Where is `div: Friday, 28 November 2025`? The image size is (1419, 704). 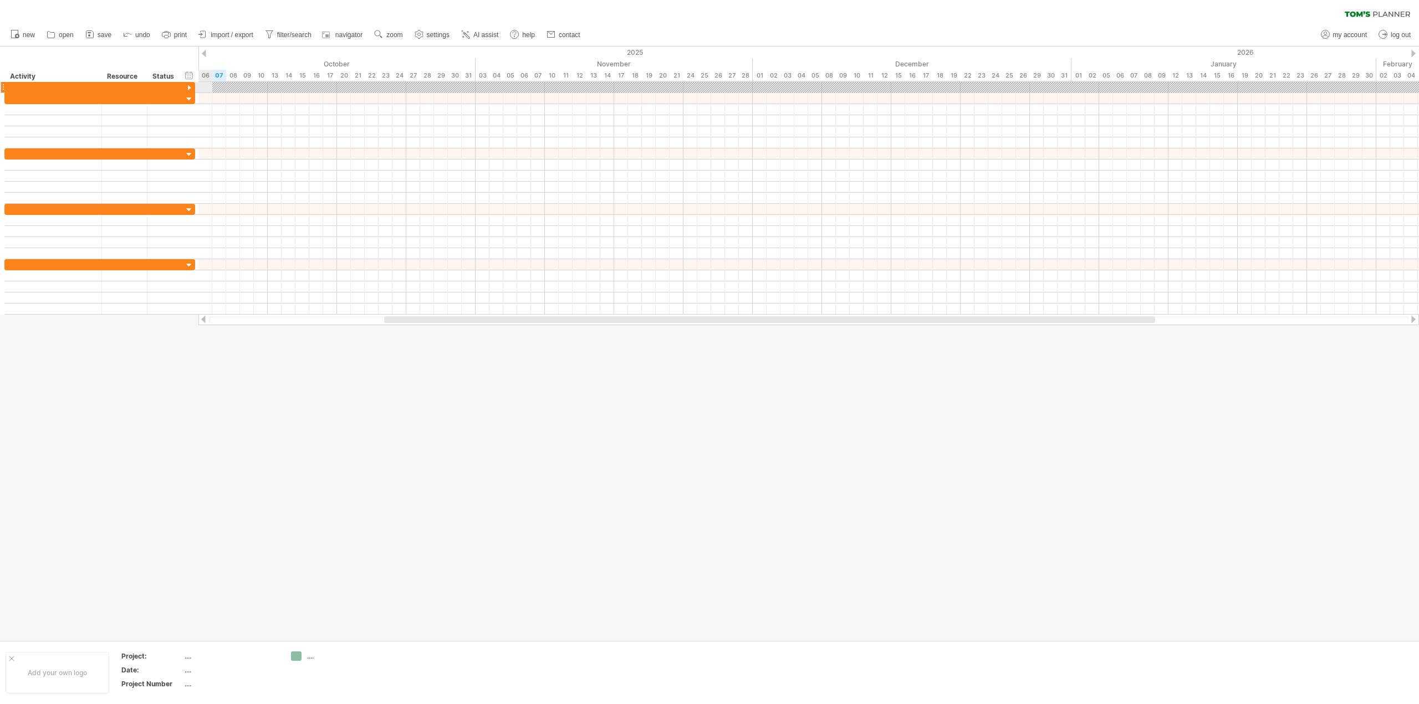 div: Friday, 28 November 2025 is located at coordinates (745, 75).